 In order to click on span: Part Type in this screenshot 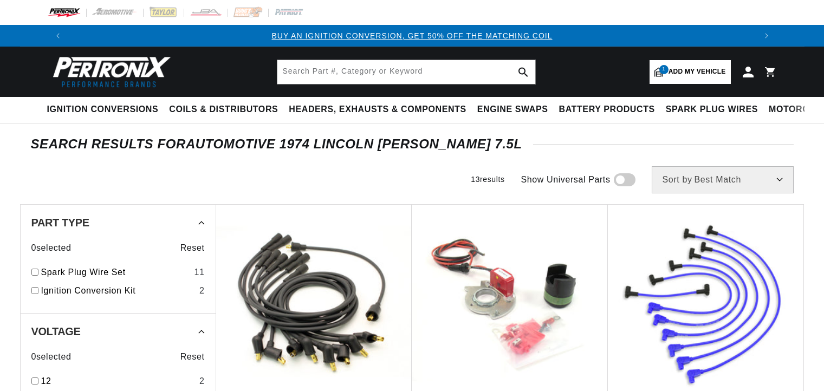, I will do `click(60, 223)`.